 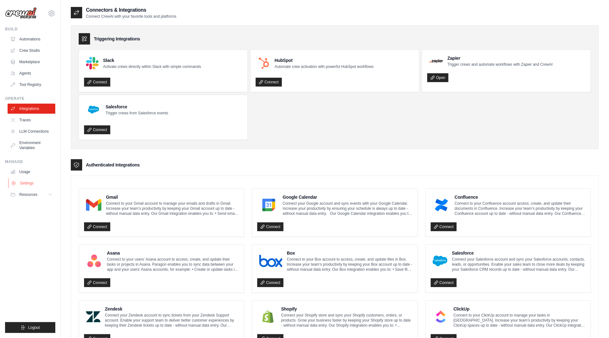 I want to click on img: Confluence Logo, so click(x=441, y=205).